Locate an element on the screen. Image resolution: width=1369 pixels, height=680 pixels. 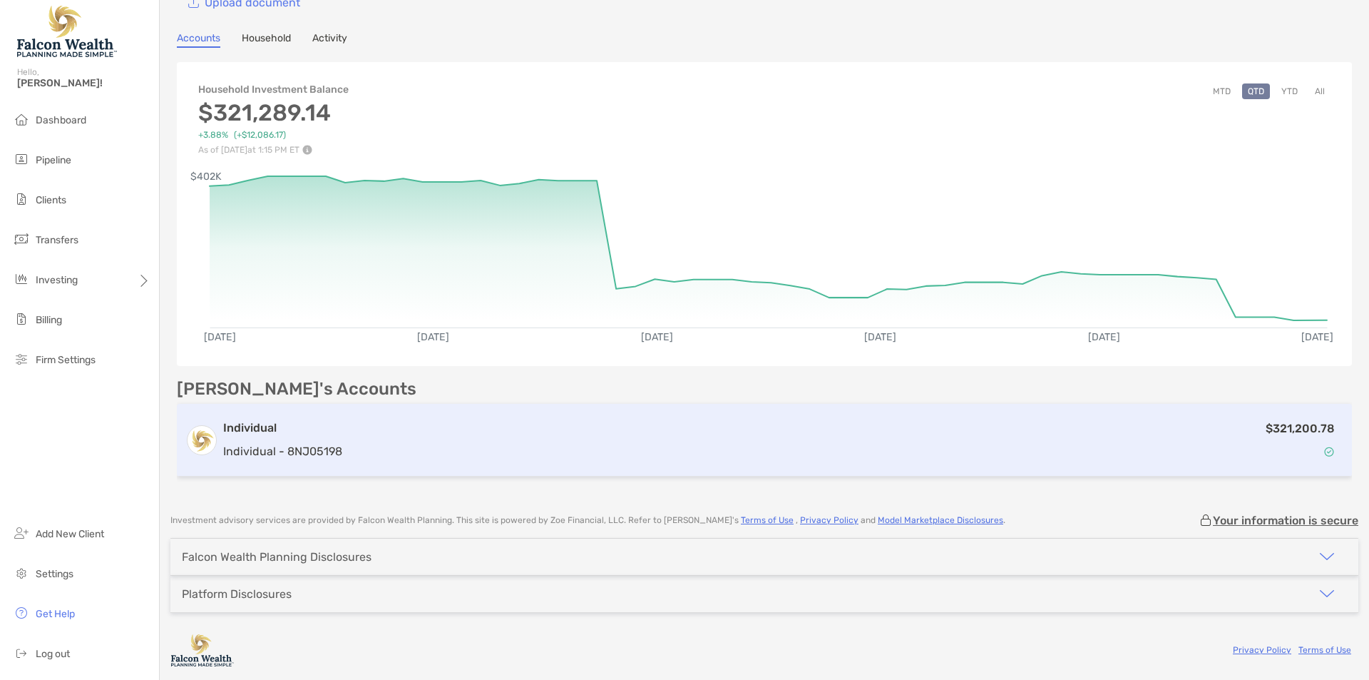
div: Falcon Wealth Planning Disclosures is located at coordinates (277, 556).